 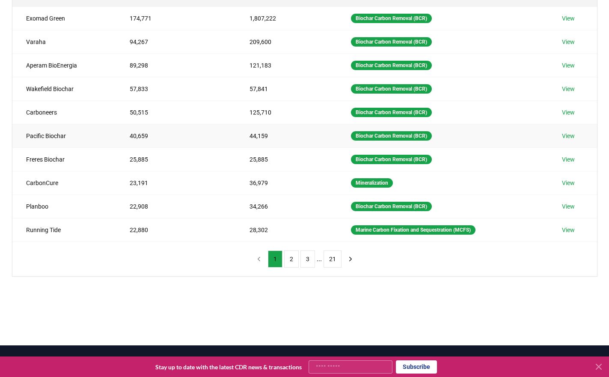 I want to click on td: 22,908, so click(x=175, y=206).